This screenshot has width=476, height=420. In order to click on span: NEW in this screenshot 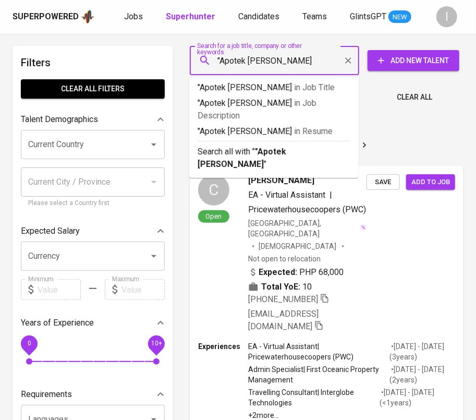, I will do `click(400, 17)`.